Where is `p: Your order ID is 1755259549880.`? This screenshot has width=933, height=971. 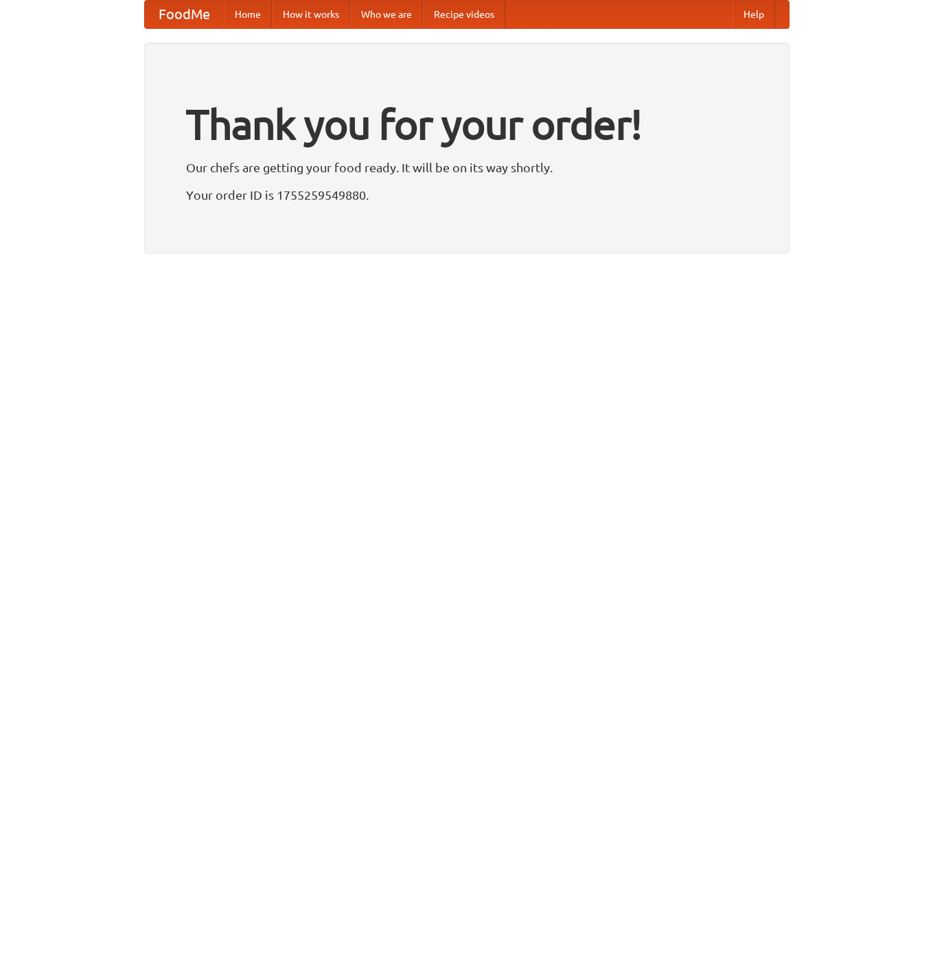
p: Your order ID is 1755259549880. is located at coordinates (467, 195).